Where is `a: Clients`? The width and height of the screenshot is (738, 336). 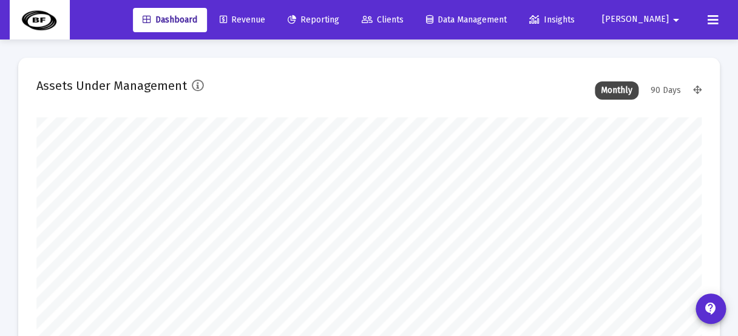
a: Clients is located at coordinates (383, 20).